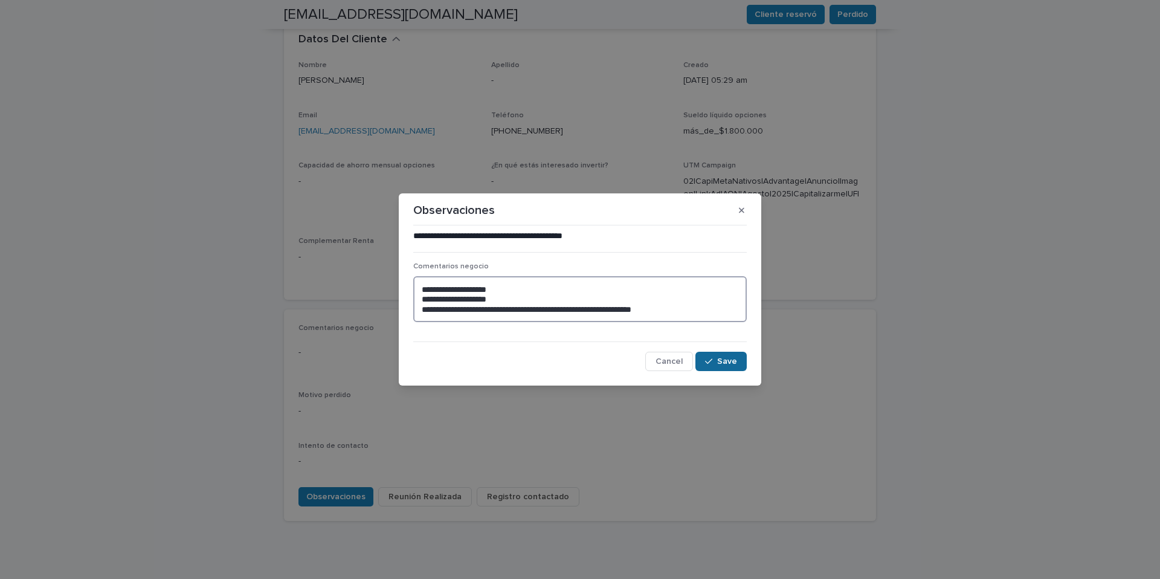 Image resolution: width=1160 pixels, height=579 pixels. I want to click on p: Observaciones, so click(454, 210).